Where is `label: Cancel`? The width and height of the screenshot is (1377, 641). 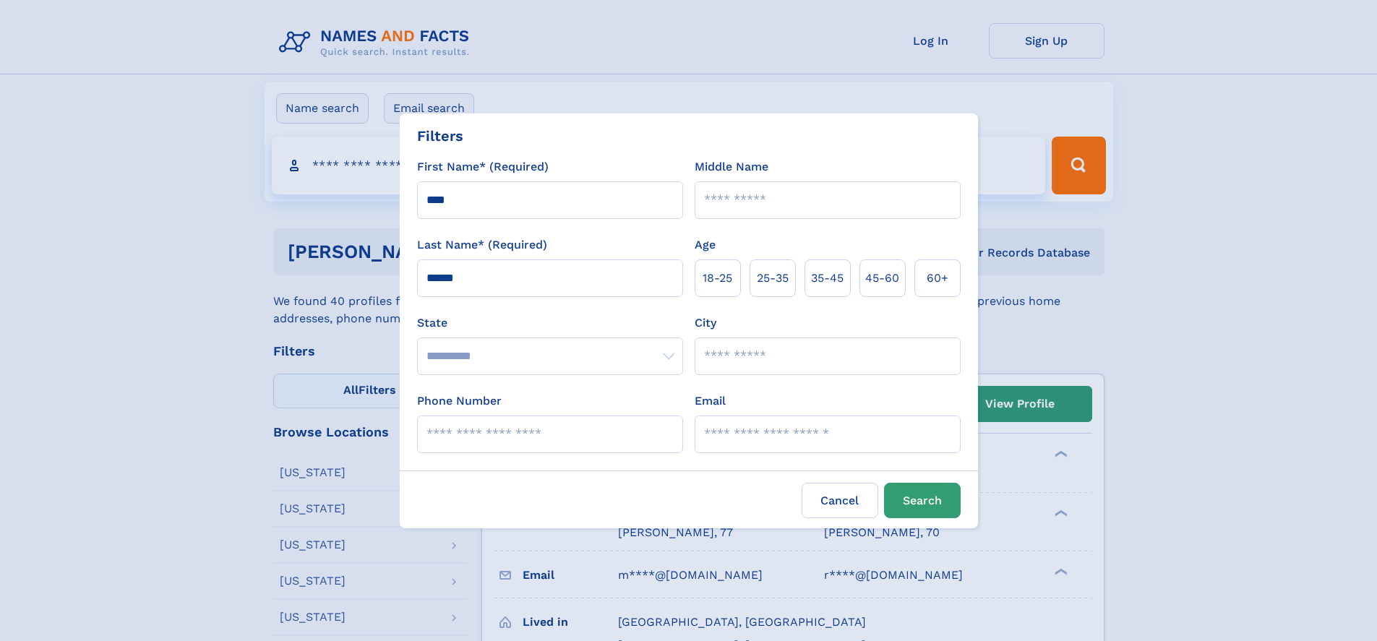 label: Cancel is located at coordinates (840, 500).